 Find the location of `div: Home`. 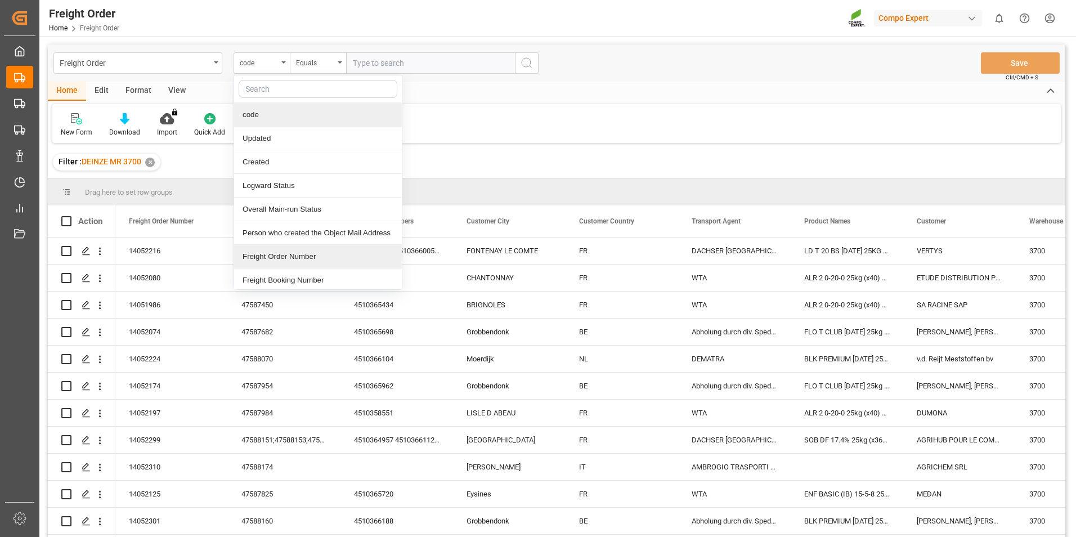

div: Home is located at coordinates (67, 91).